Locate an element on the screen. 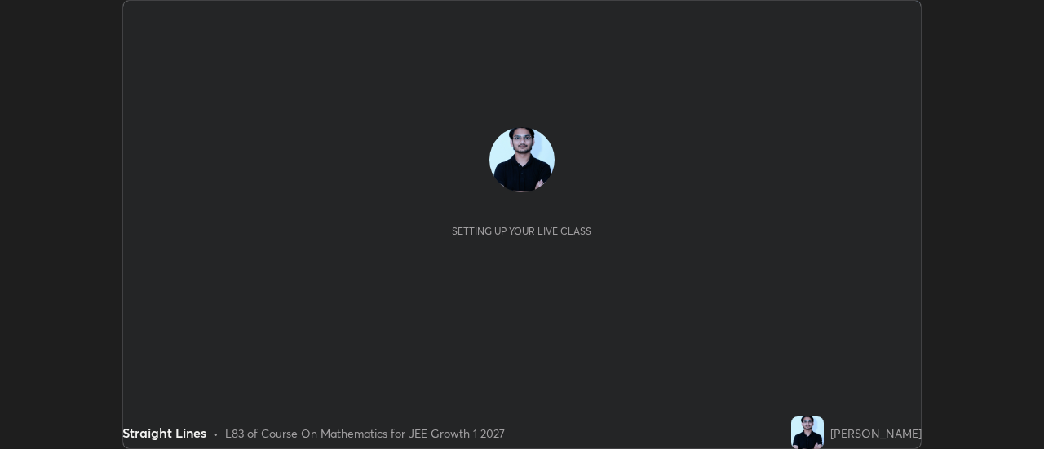  div: Straight Lines is located at coordinates (164, 433).